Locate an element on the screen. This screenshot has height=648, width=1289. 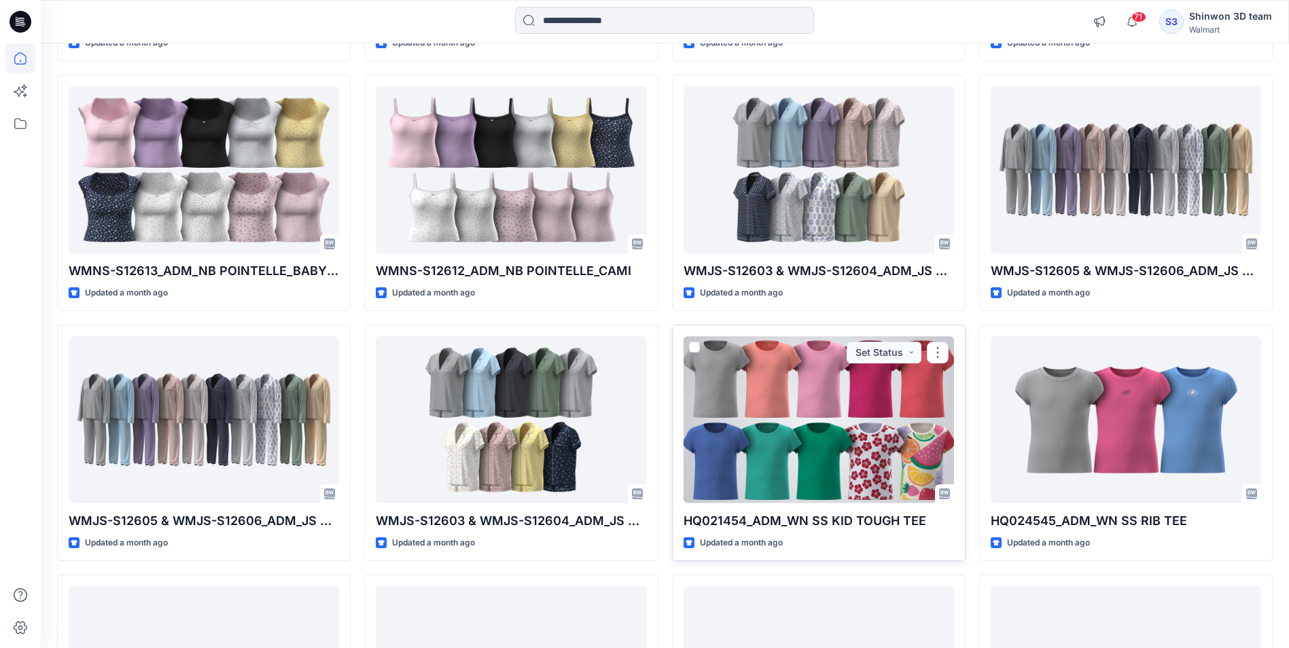
a: WMNS-S12612_ADM_NB POINTELLE_CAMI is located at coordinates (511, 169).